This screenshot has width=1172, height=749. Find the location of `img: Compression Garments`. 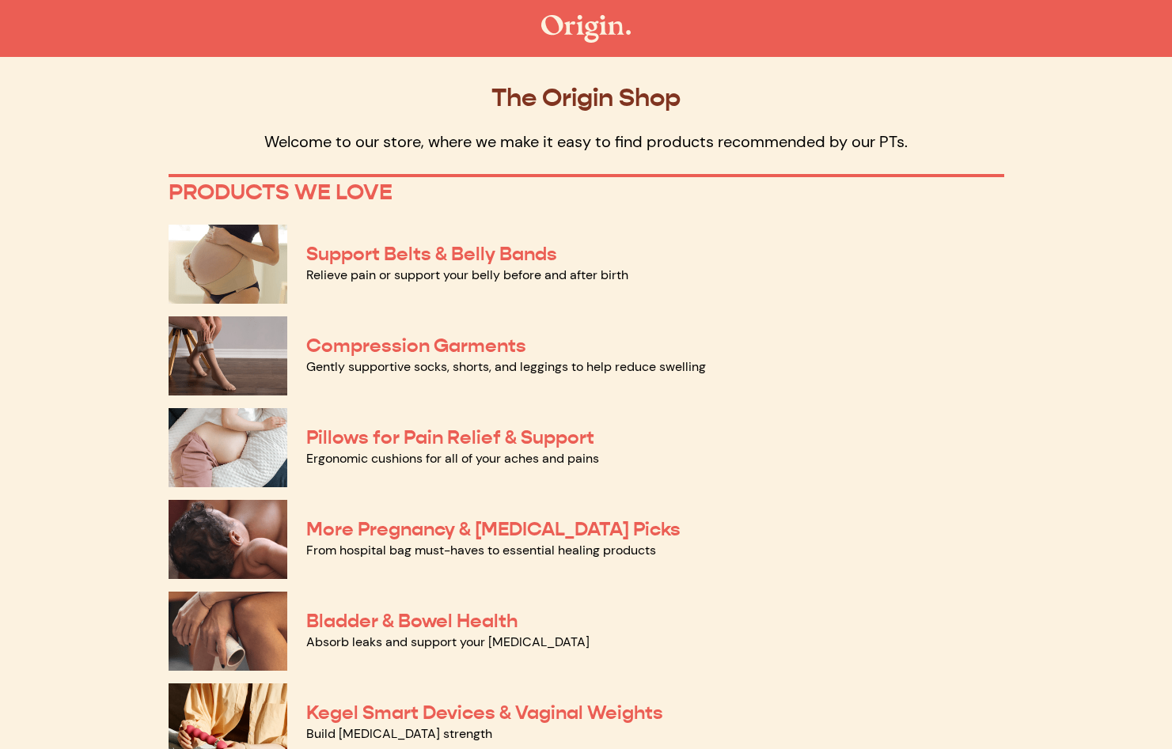

img: Compression Garments is located at coordinates (228, 356).